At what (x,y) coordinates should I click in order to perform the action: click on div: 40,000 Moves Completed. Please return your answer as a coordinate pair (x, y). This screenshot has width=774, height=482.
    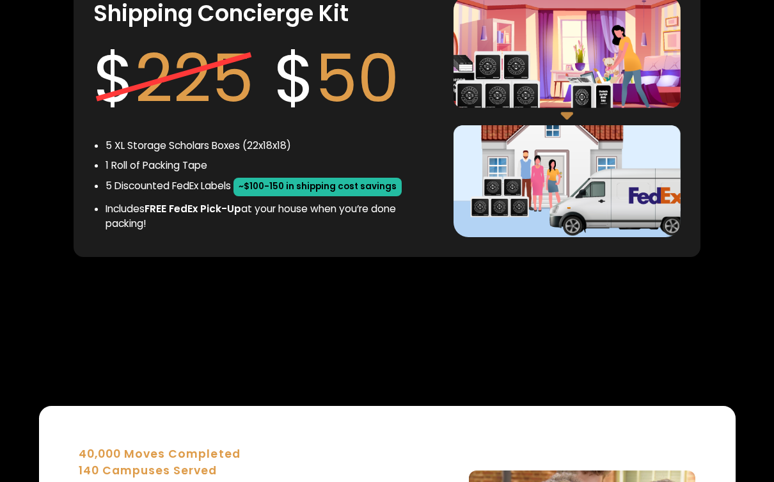
    Looking at the image, I should click on (249, 454).